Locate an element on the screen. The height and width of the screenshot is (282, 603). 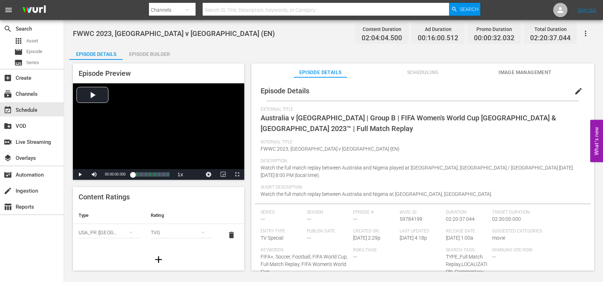
span: menu is located at coordinates (9, 10).